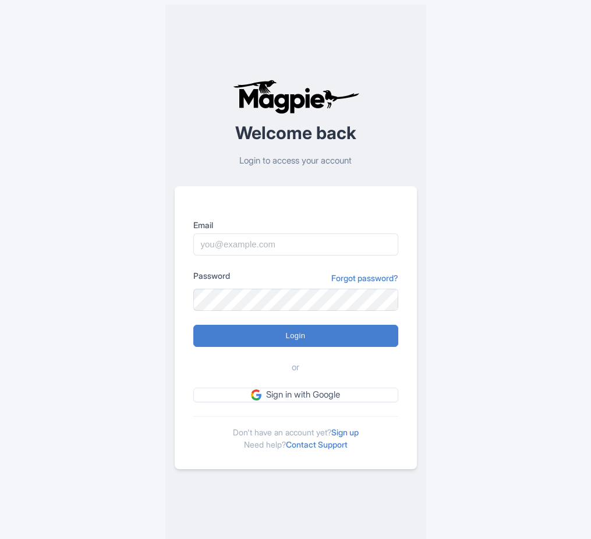 This screenshot has height=539, width=591. Describe the element at coordinates (296, 225) in the screenshot. I see `label: Email` at that location.